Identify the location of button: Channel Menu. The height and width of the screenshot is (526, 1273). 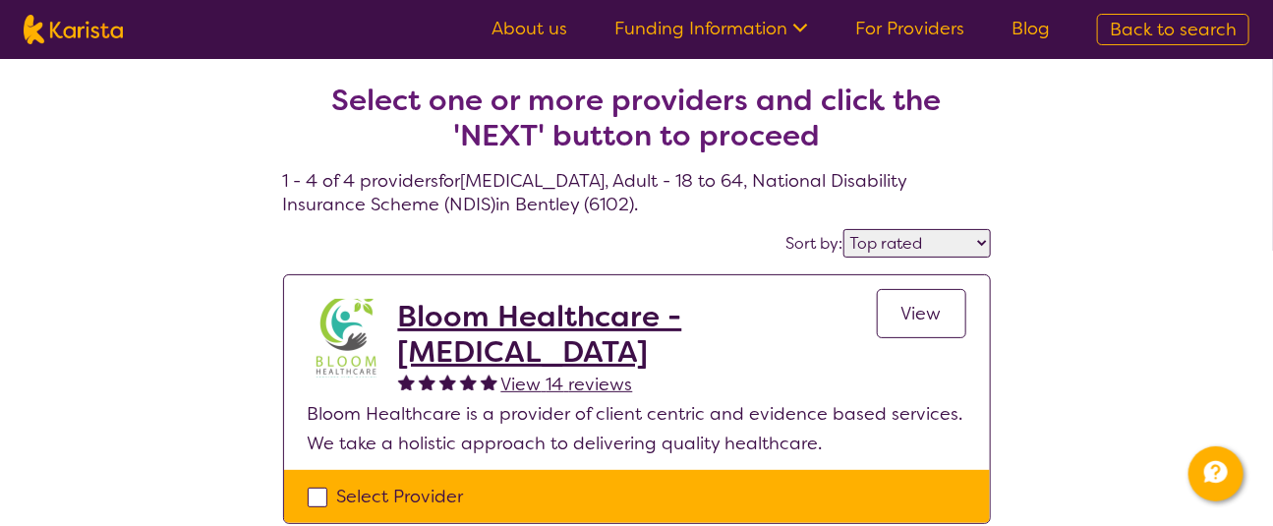
(1216, 474).